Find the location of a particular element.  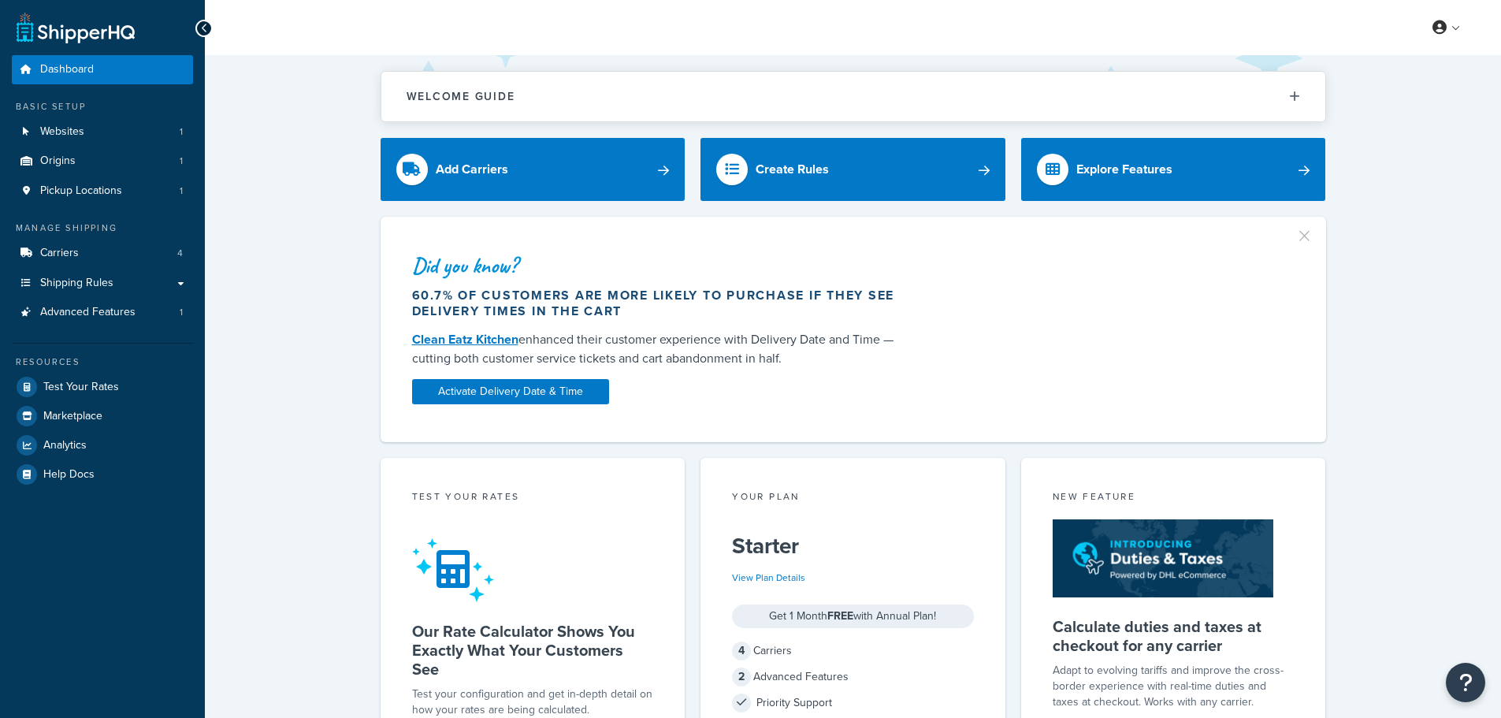

a: Add Carriers is located at coordinates (533, 169).